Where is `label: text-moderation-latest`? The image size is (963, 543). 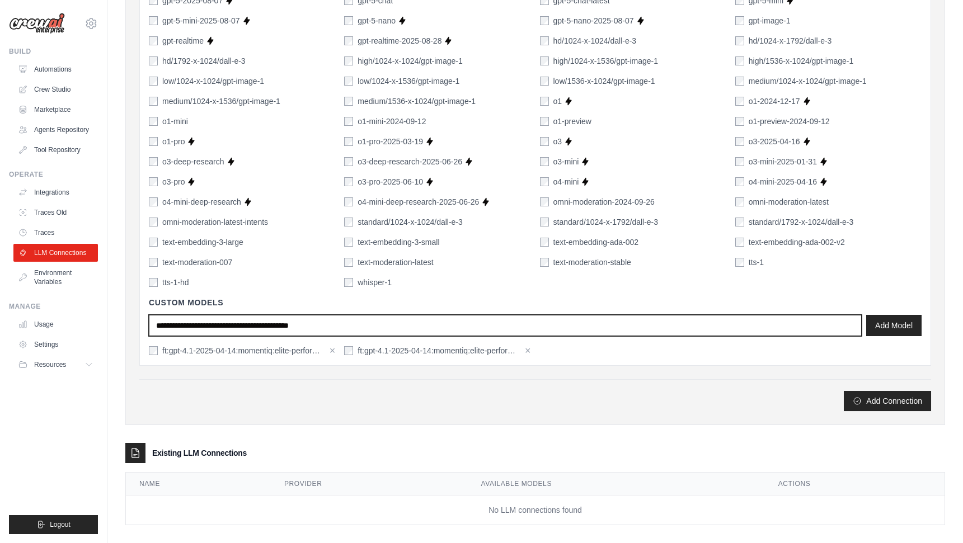 label: text-moderation-latest is located at coordinates (395, 262).